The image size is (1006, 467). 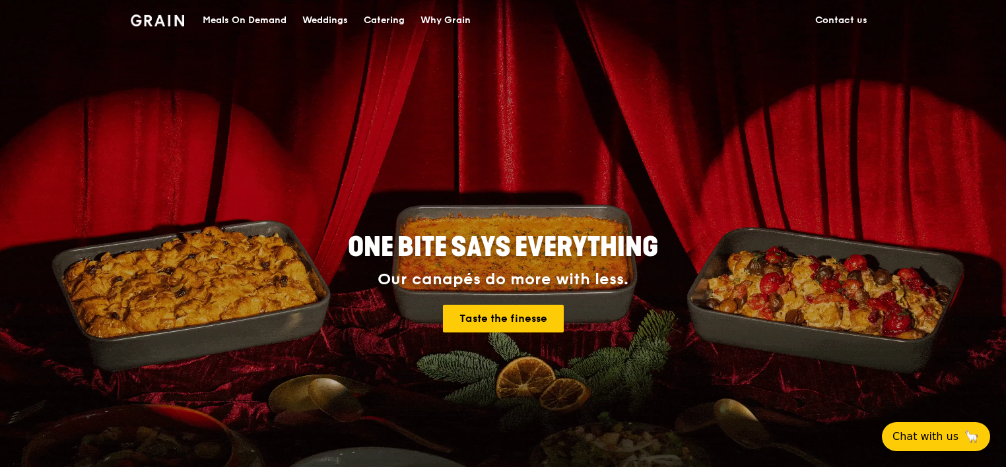 What do you see at coordinates (503, 247) in the screenshot?
I see `span: ONE BITE SAYS EVERYTHING` at bounding box center [503, 247].